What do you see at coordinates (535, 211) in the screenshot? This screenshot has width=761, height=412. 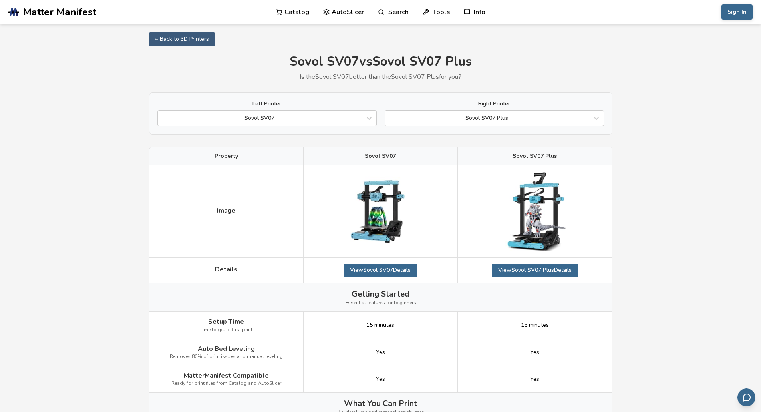 I see `img: Sovol SV07 Plus` at bounding box center [535, 211].